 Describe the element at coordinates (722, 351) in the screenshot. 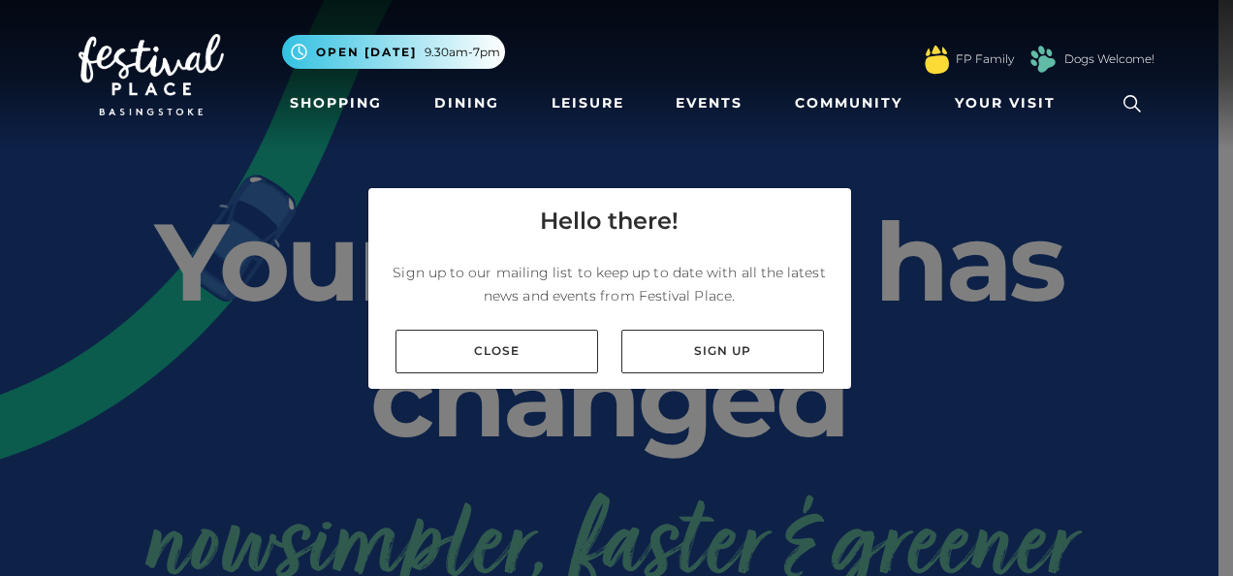

I see `a: Sign up` at that location.